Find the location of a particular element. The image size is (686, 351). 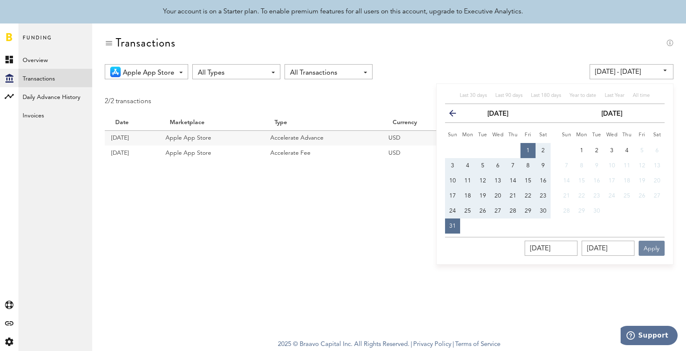

button: 15 is located at coordinates (528, 181).